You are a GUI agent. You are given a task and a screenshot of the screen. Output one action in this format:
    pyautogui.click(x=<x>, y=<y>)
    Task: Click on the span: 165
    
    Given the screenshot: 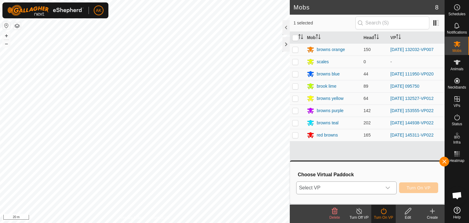 What is the action you would take?
    pyautogui.click(x=367, y=135)
    